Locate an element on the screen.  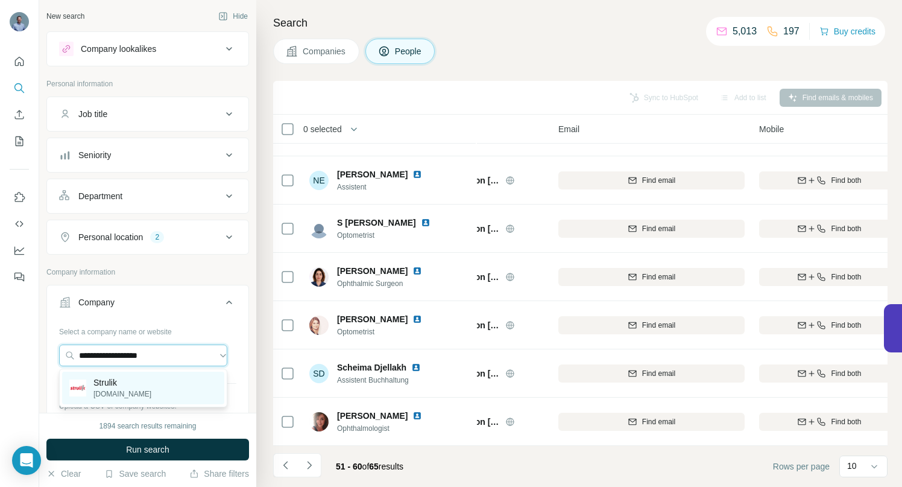
span: Run search is located at coordinates (148, 449).